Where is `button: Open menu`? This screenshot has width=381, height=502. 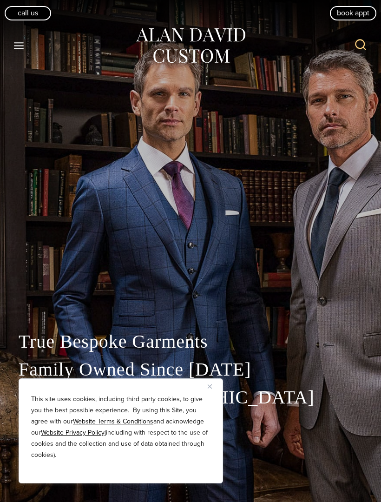 button: Open menu is located at coordinates (19, 46).